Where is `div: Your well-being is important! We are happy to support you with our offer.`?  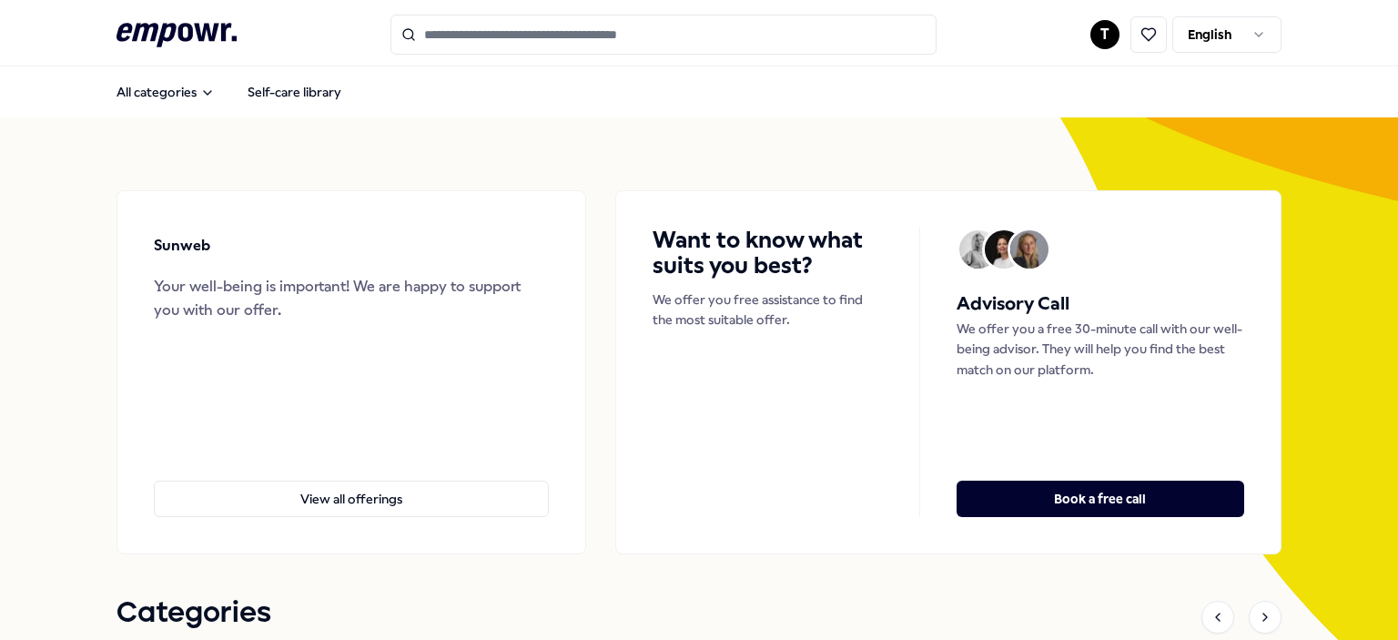 div: Your well-being is important! We are happy to support you with our offer. is located at coordinates (351, 298).